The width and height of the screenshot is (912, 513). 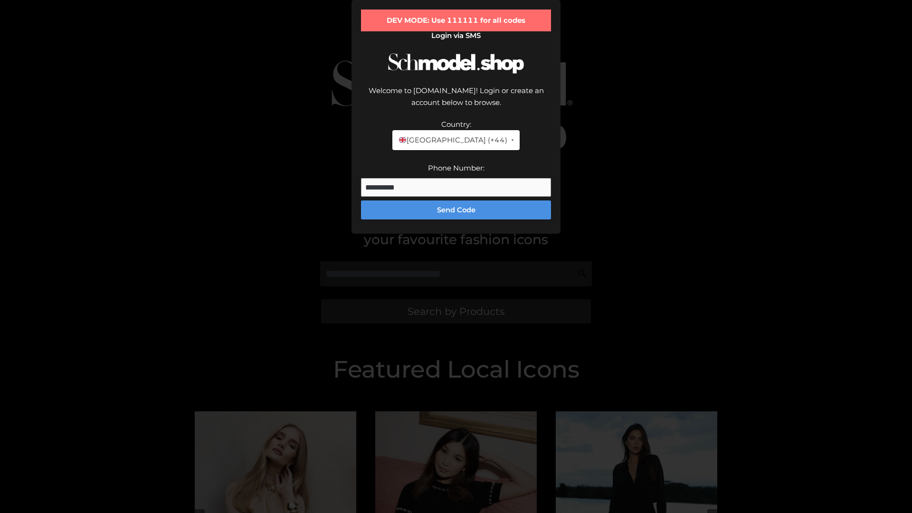 I want to click on label: Country:, so click(x=456, y=124).